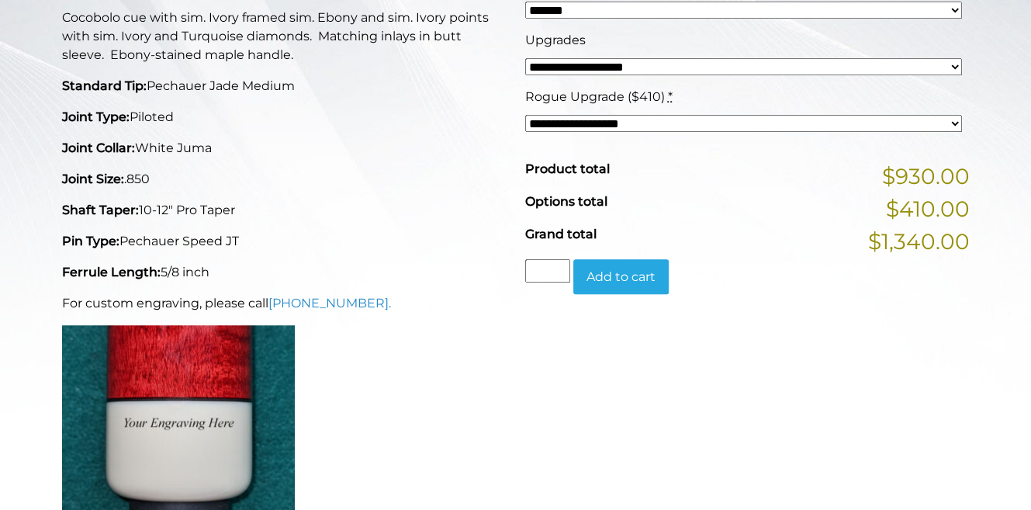  I want to click on strong: Joint Type:, so click(95, 116).